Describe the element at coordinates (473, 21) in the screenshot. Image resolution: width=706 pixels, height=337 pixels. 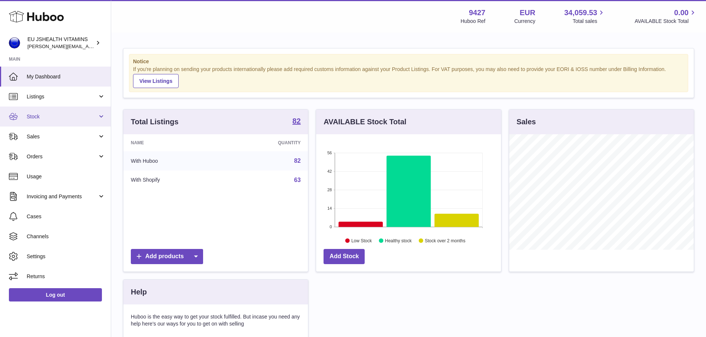
I see `div: Huboo Ref` at that location.